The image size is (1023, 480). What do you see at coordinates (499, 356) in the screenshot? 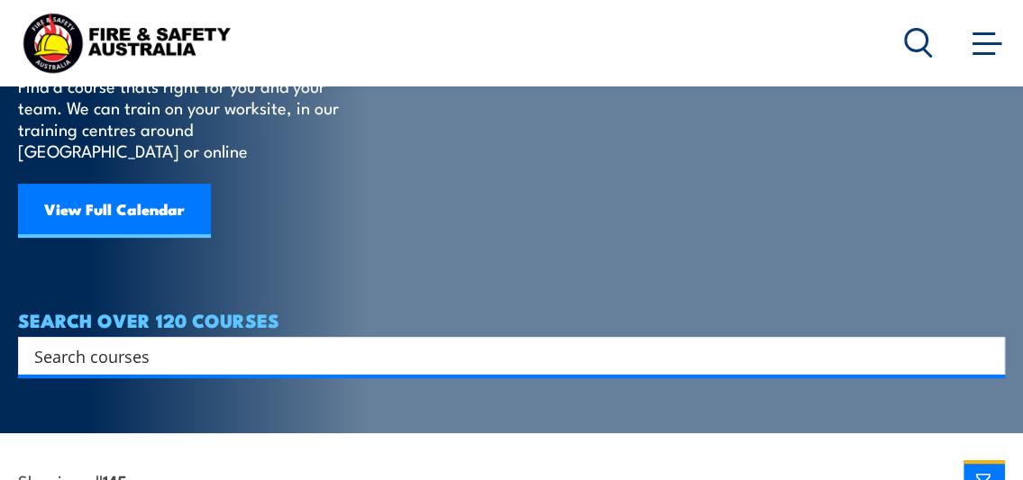
I see `input: Search input` at bounding box center [499, 356].